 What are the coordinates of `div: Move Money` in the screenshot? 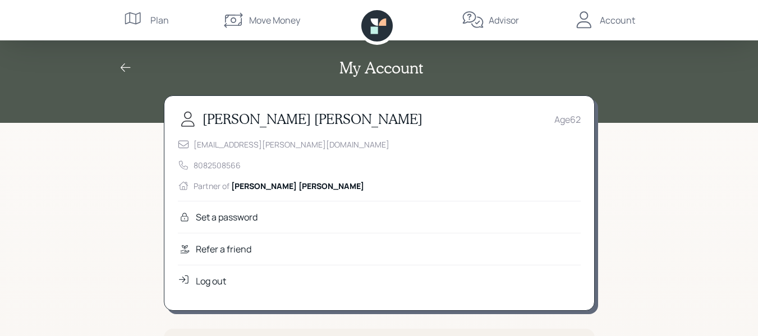 It's located at (274, 20).